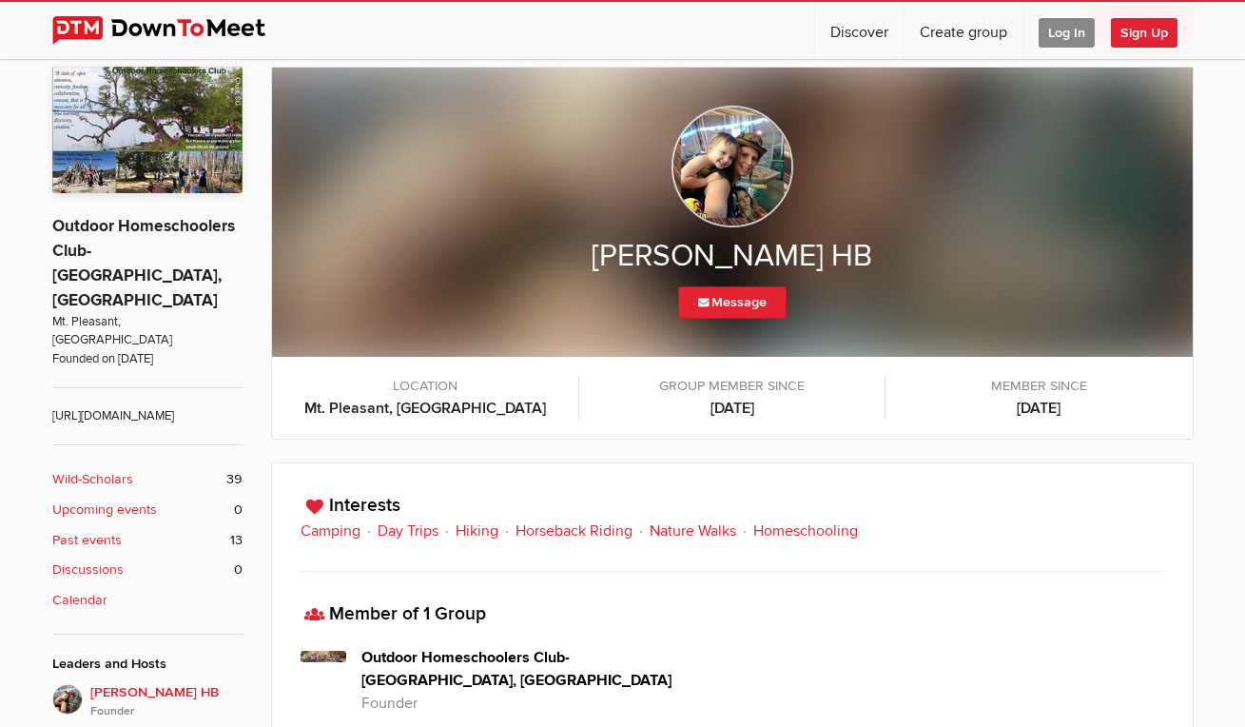  I want to click on a: Message, so click(732, 303).